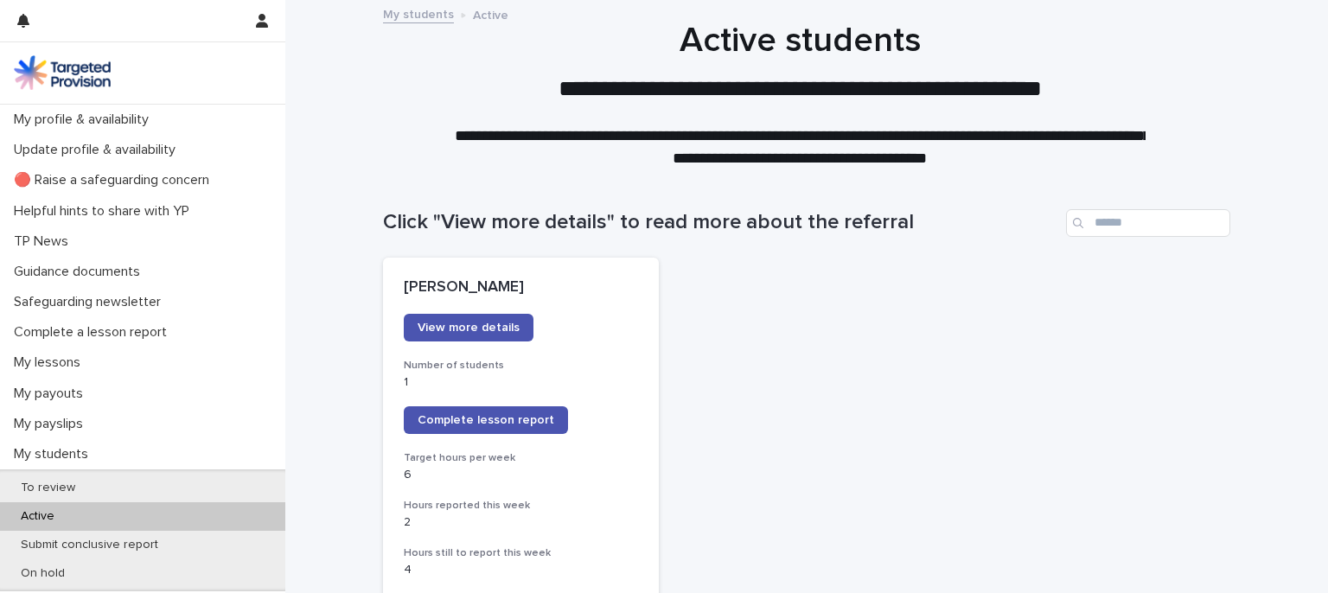  I want to click on p: Submit conclusive report, so click(89, 545).